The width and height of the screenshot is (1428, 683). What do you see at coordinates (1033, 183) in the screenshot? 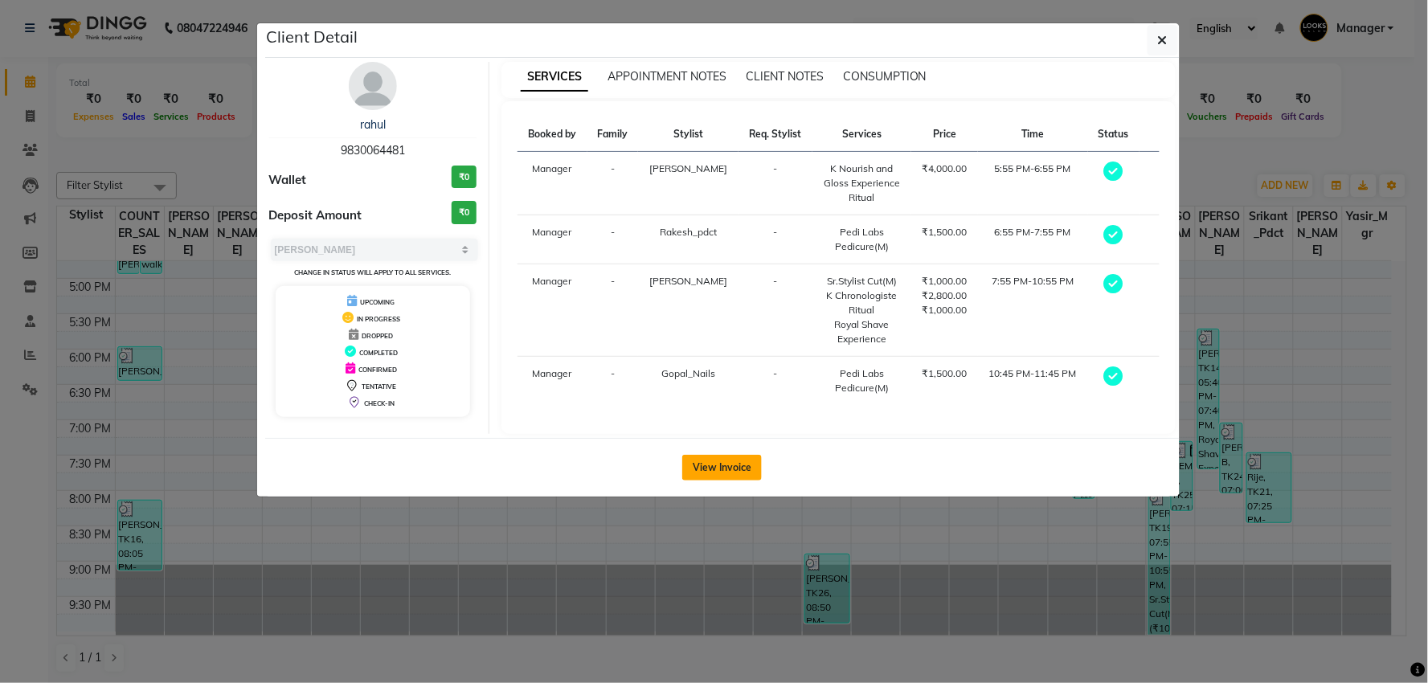
I see `td: 5:55 PM-6:55 PM` at bounding box center [1033, 183].